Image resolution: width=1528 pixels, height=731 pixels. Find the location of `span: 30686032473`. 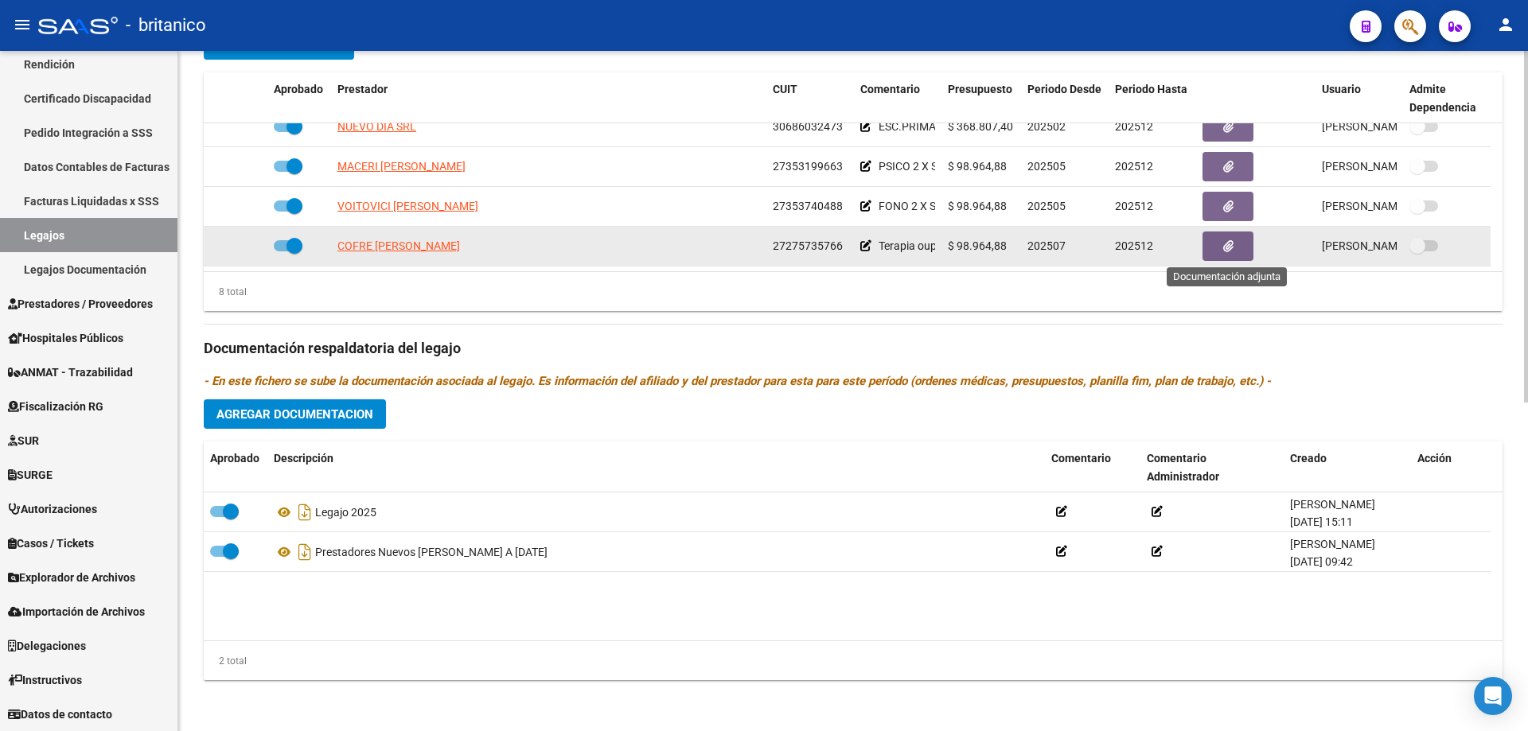

span: 30686032473 is located at coordinates (808, 127).